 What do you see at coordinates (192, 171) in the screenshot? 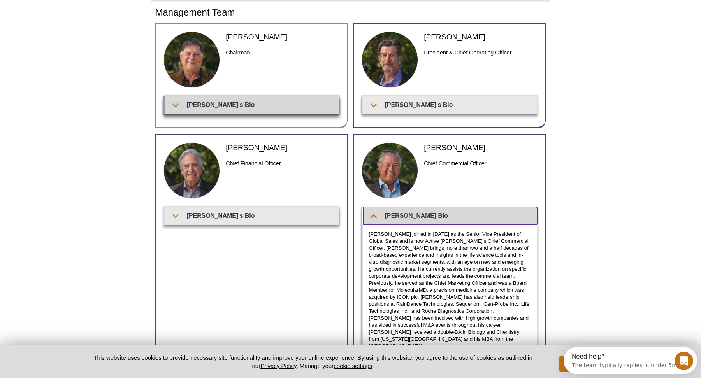
I see `img: Patrick Yount headshot` at bounding box center [192, 171].